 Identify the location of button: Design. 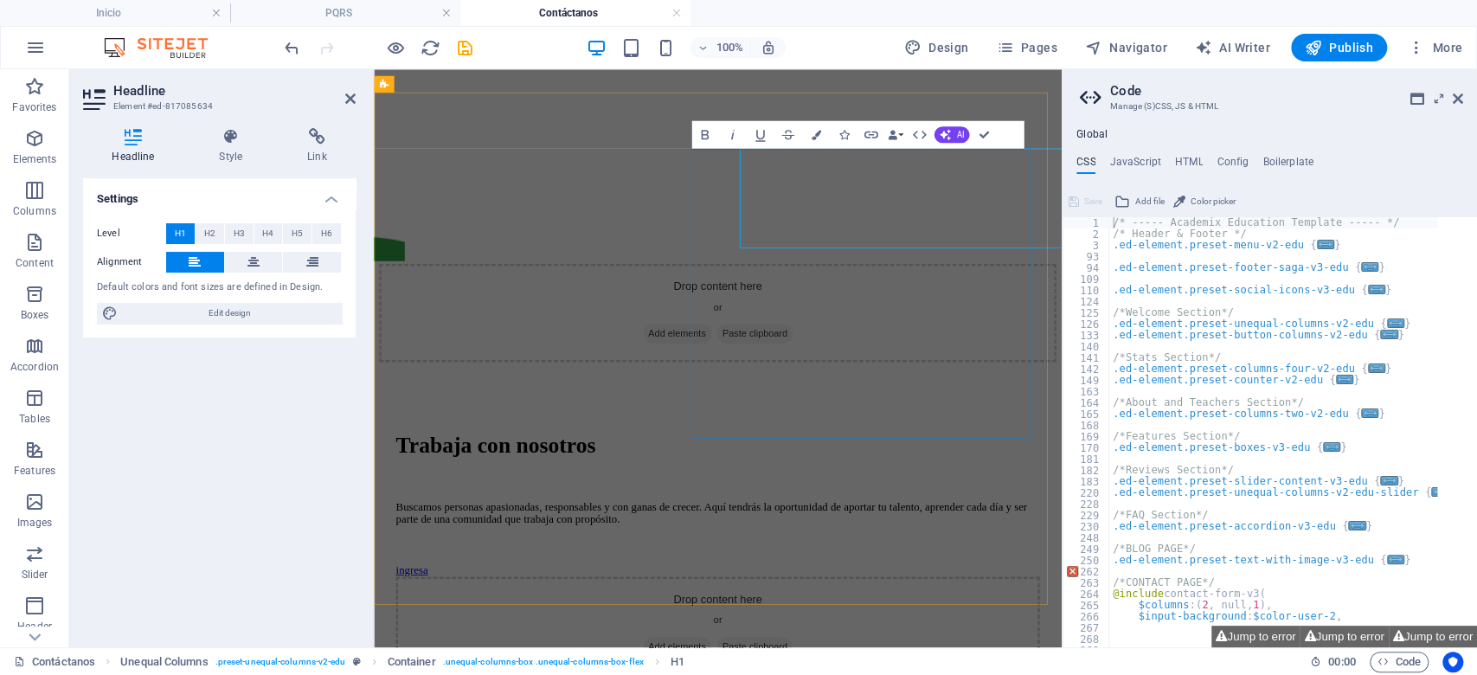
(936, 48).